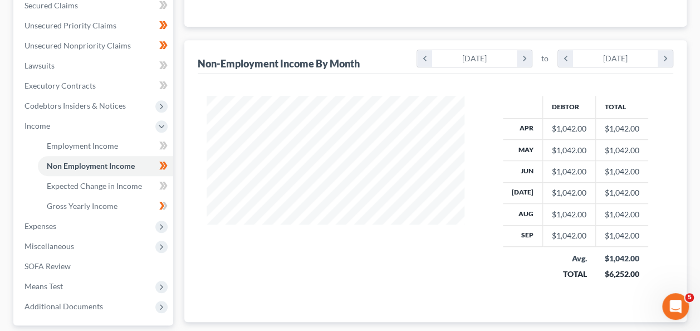 The width and height of the screenshot is (700, 331). I want to click on div: Avg., so click(568, 258).